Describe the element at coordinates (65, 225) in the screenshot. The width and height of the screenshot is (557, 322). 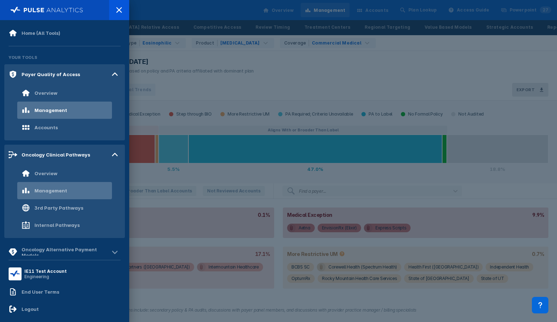
I see `a: Internal Pathways` at that location.